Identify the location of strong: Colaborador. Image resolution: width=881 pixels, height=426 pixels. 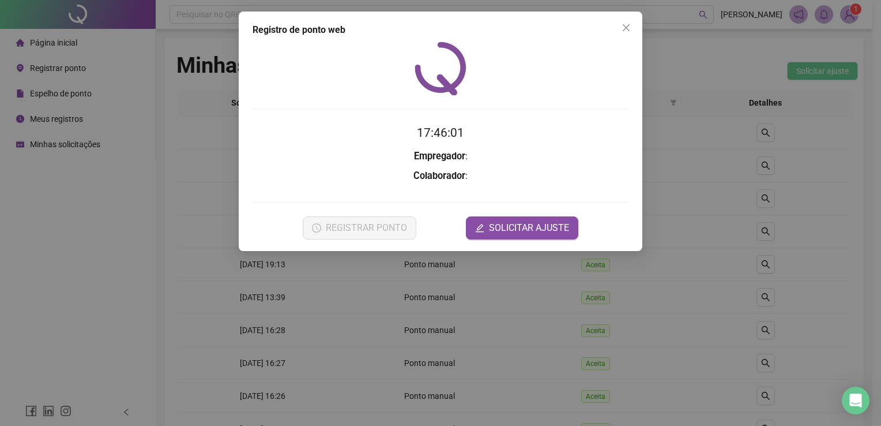
(439, 175).